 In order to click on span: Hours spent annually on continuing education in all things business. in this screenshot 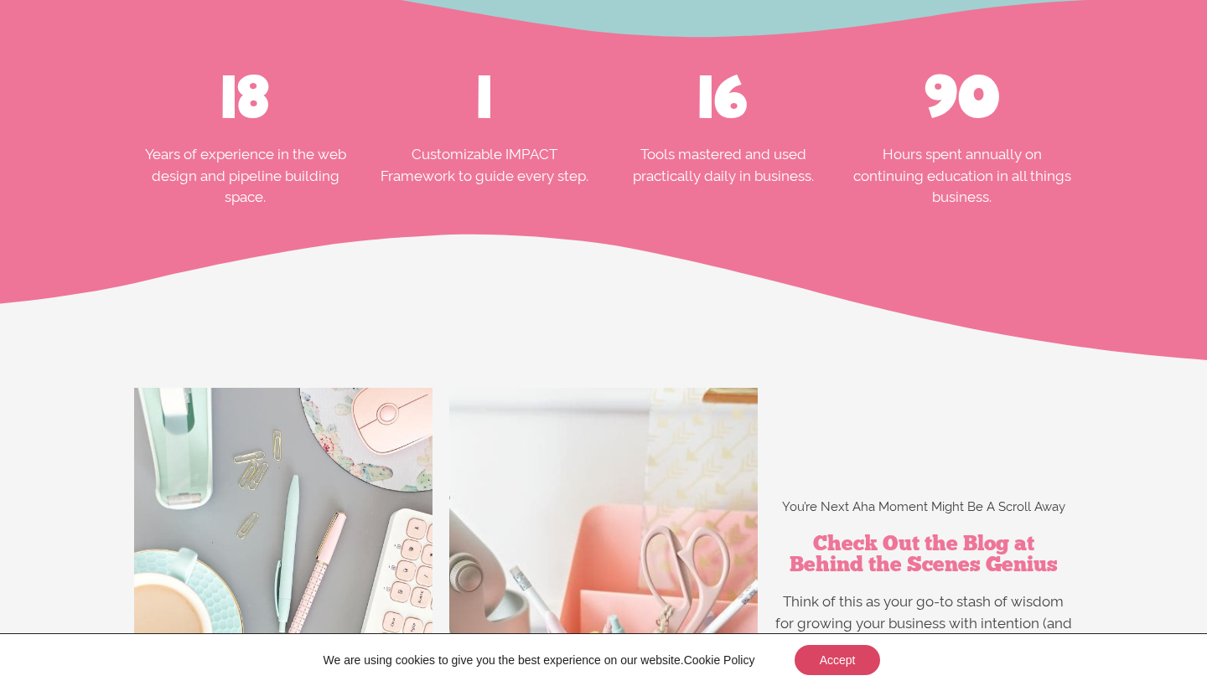, I will do `click(962, 175)`.